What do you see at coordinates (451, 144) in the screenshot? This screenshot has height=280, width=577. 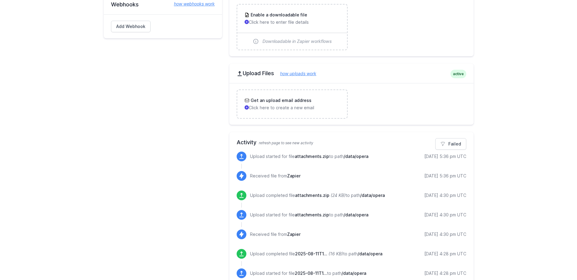 I see `a: Failed` at bounding box center [451, 144].